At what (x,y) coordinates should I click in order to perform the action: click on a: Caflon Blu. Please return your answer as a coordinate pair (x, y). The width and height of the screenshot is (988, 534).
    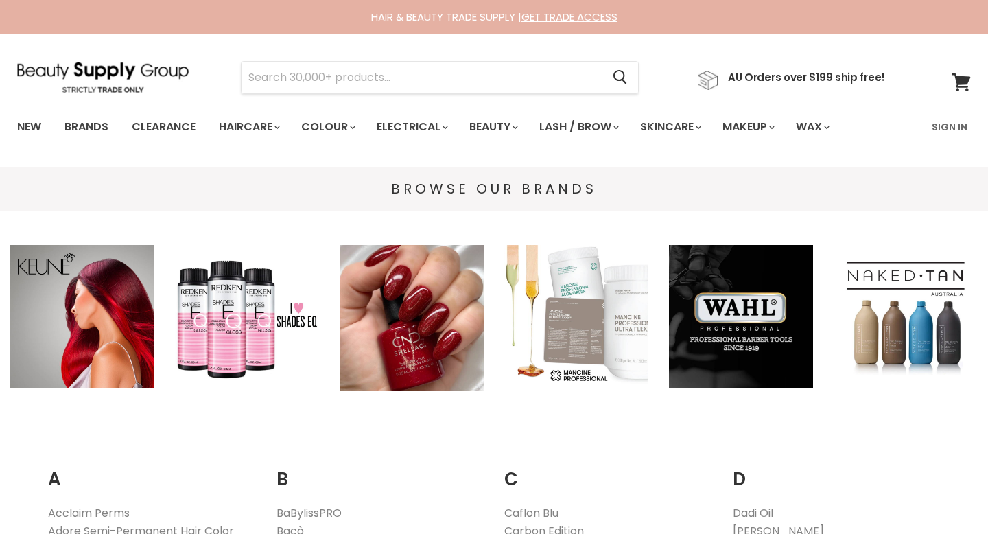
    Looking at the image, I should click on (531, 513).